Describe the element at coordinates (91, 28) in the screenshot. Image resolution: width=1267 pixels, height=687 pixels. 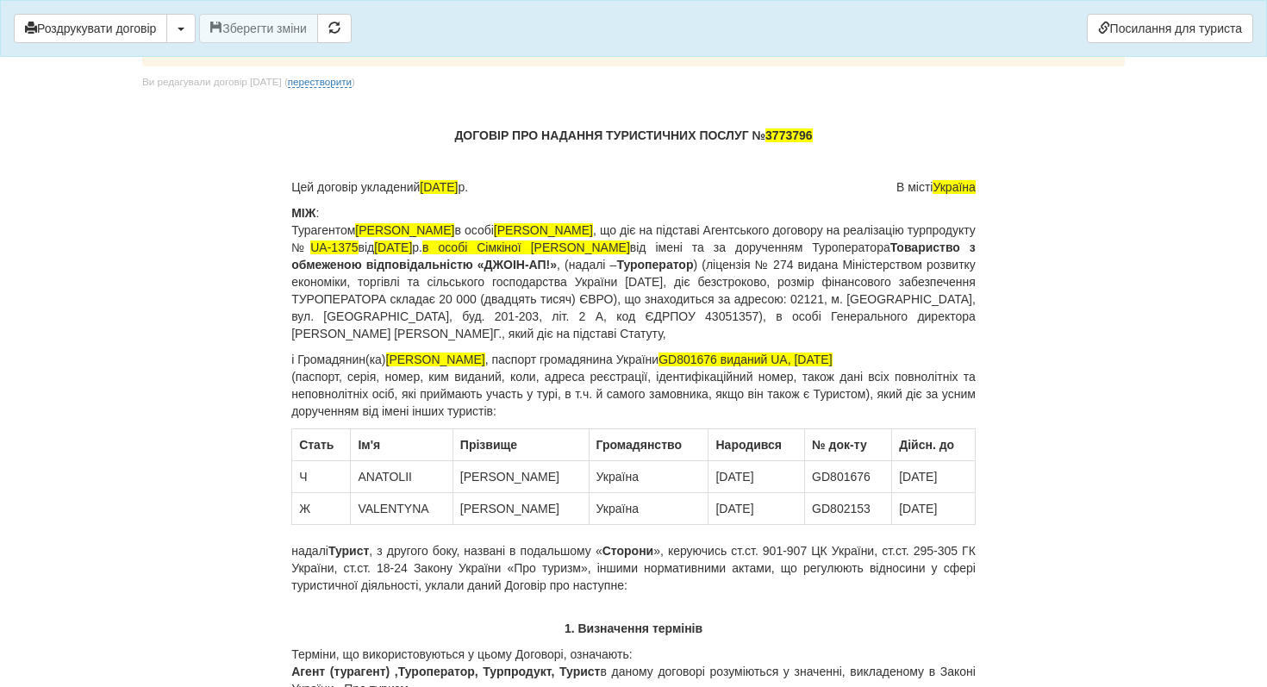
I see `button: Роздрукувати договір` at that location.